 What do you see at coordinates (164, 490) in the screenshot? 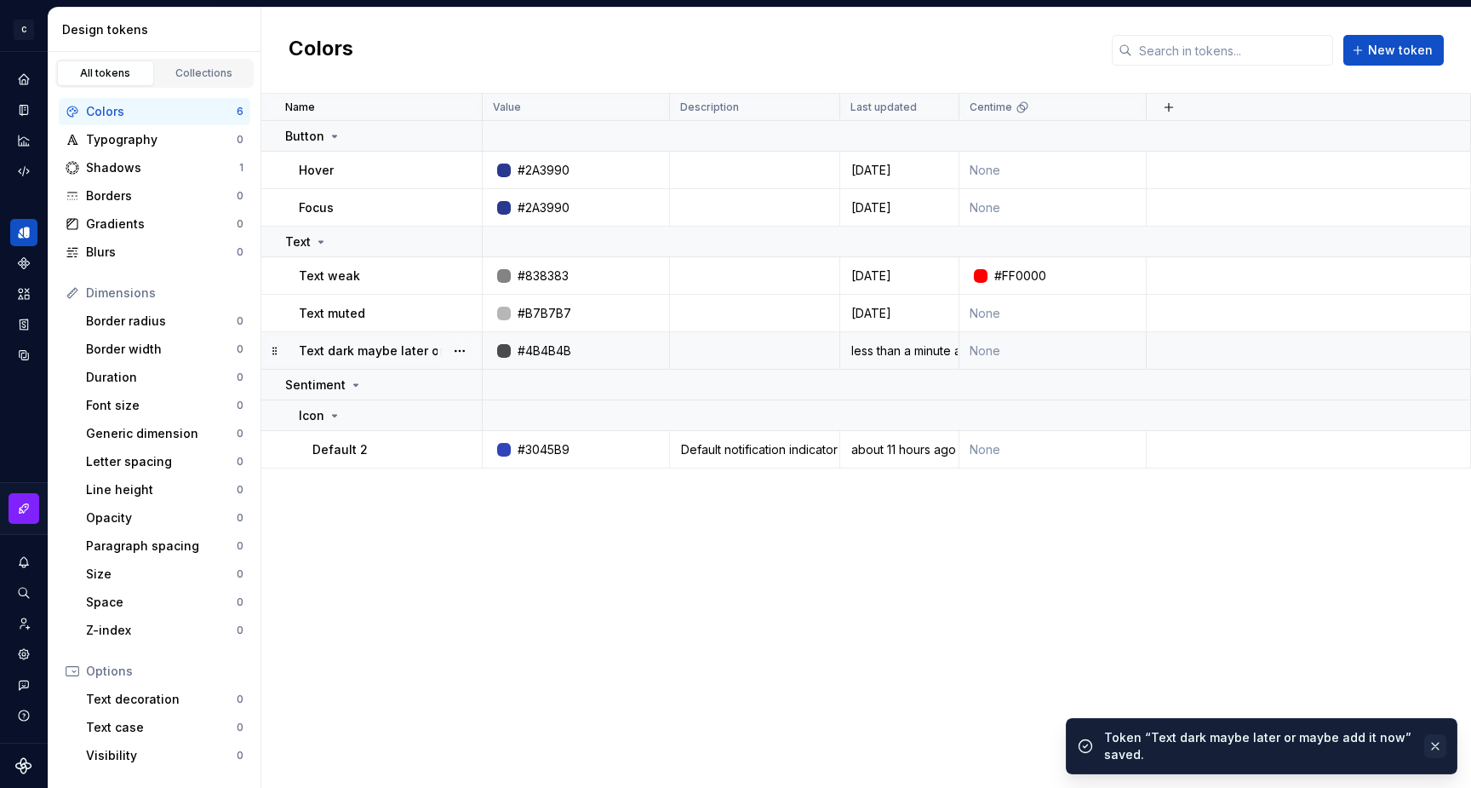
I see `a: Line height0` at bounding box center [164, 490].